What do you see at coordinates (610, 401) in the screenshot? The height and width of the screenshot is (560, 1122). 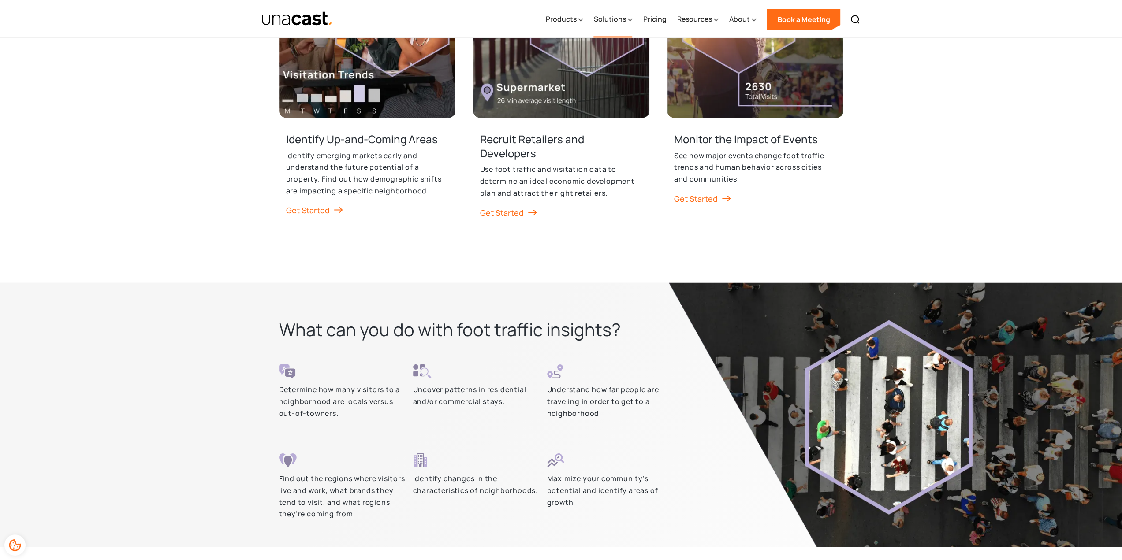 I see `p: Understand how far people are traveling in order to get to a neighborhood.` at bounding box center [610, 401].